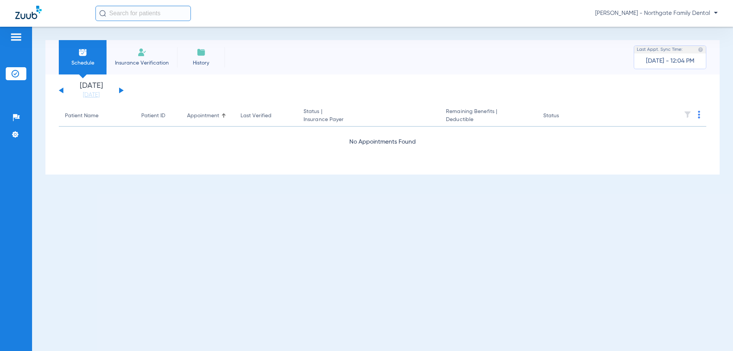  What do you see at coordinates (201, 52) in the screenshot?
I see `img: History` at bounding box center [201, 52].